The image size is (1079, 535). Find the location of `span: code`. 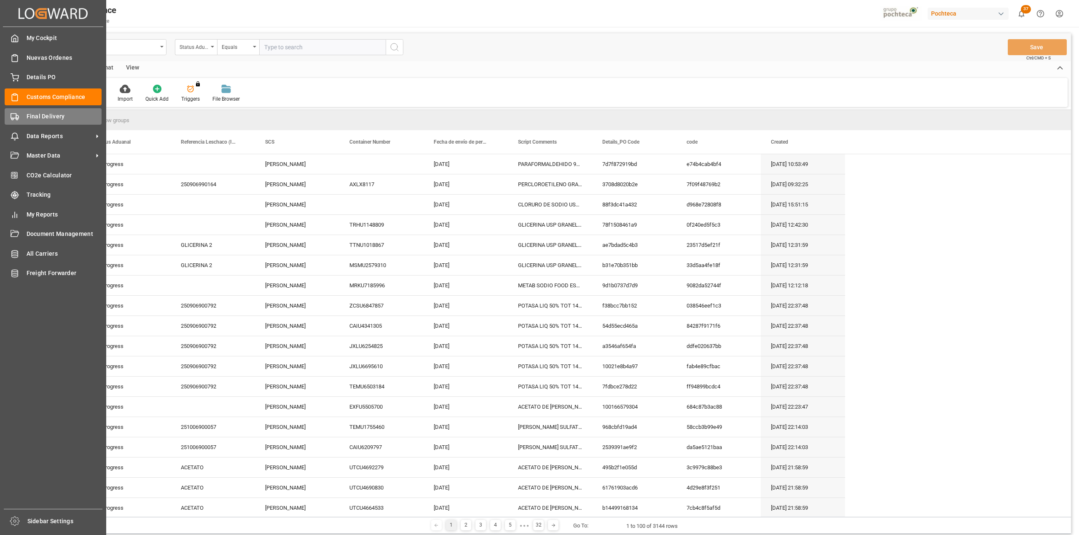

span: code is located at coordinates (692, 142).